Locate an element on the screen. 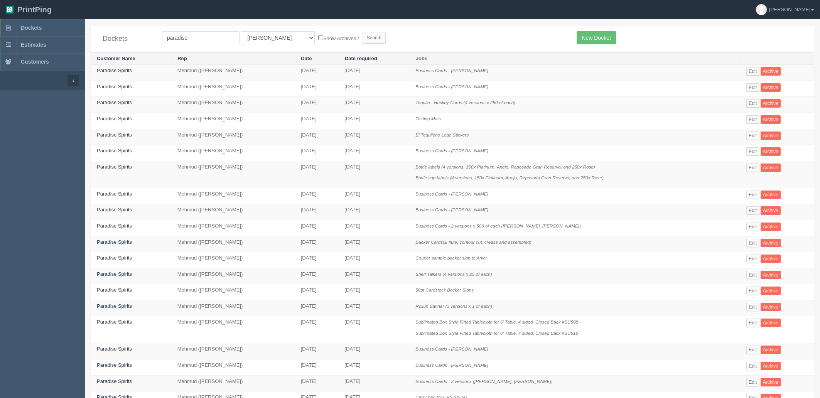 The height and width of the screenshot is (398, 820). i: Bottle labels (4 versions, 150x Platinum, Anejo, Reposado Gran Reserva, and 250x Rose) is located at coordinates (505, 167).